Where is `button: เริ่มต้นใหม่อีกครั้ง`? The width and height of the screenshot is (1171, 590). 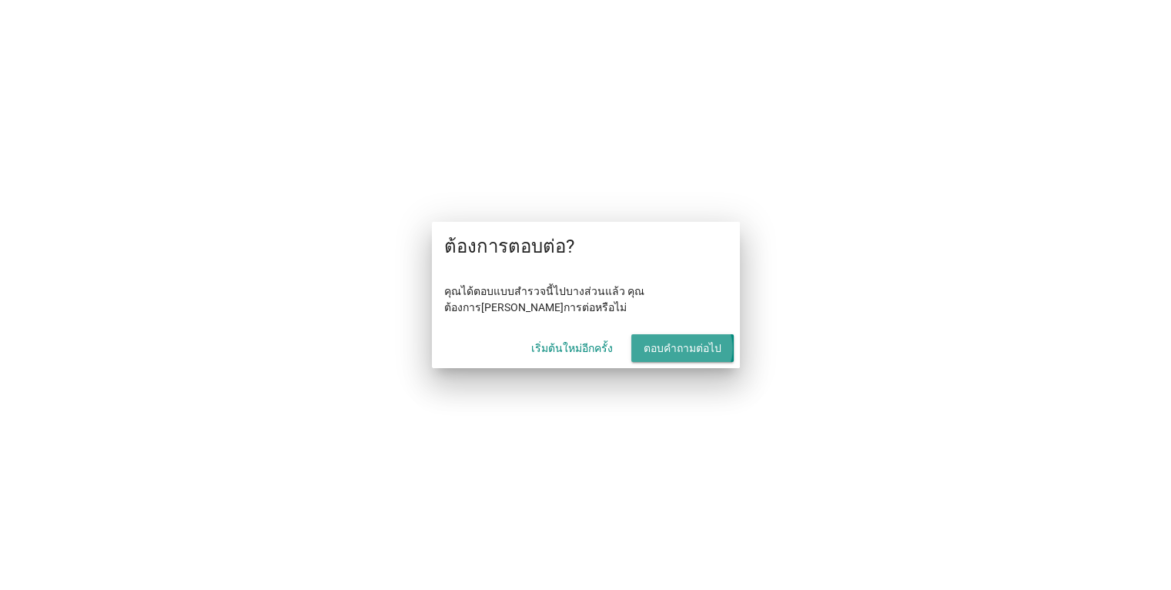
button: เริ่มต้นใหม่อีกครั้ง is located at coordinates (572, 348).